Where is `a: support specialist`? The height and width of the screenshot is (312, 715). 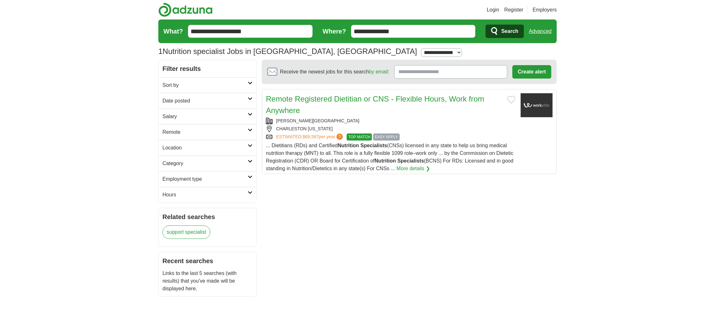 a: support specialist is located at coordinates (187, 232).